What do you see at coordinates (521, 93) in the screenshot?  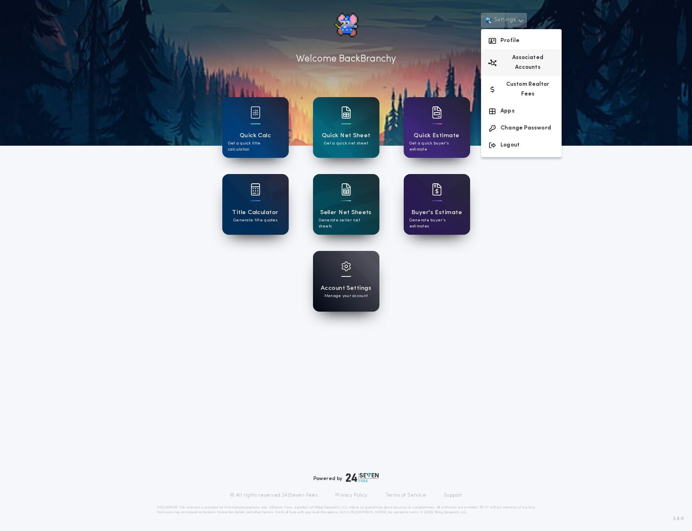 I see `div: Settings` at bounding box center [521, 93].